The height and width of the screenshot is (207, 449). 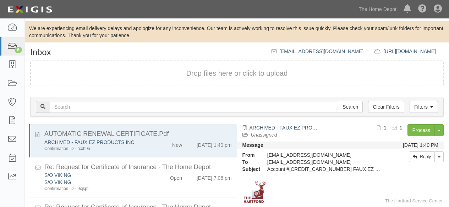 I want to click on div: Confirmation ID - 9xjkpt, so click(x=96, y=189).